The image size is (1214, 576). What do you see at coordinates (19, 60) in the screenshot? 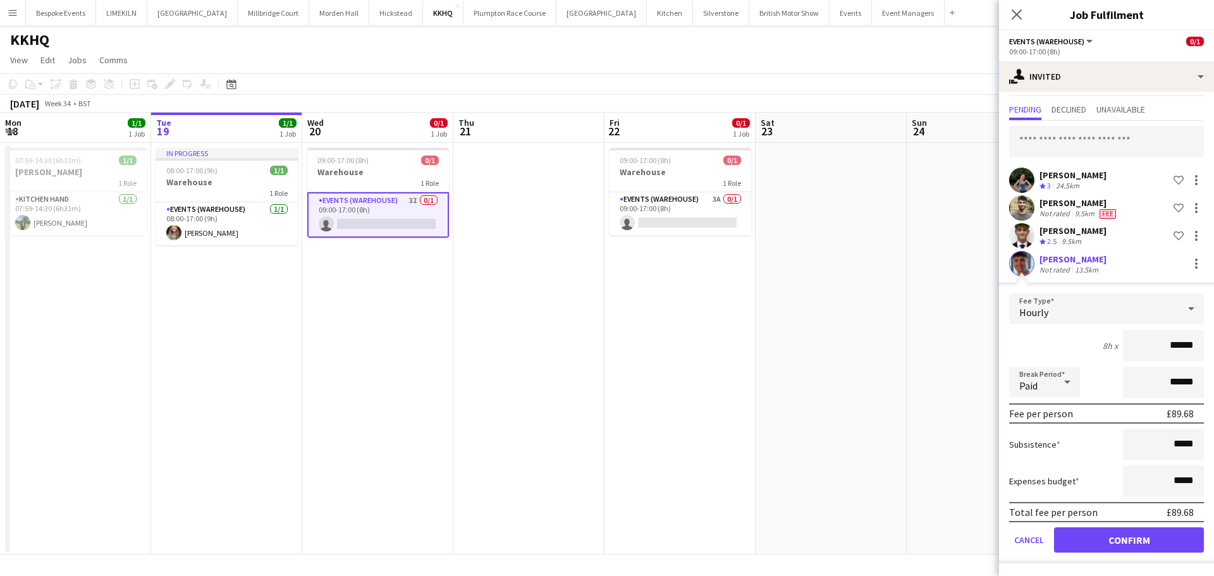
I see `span: View` at bounding box center [19, 60].